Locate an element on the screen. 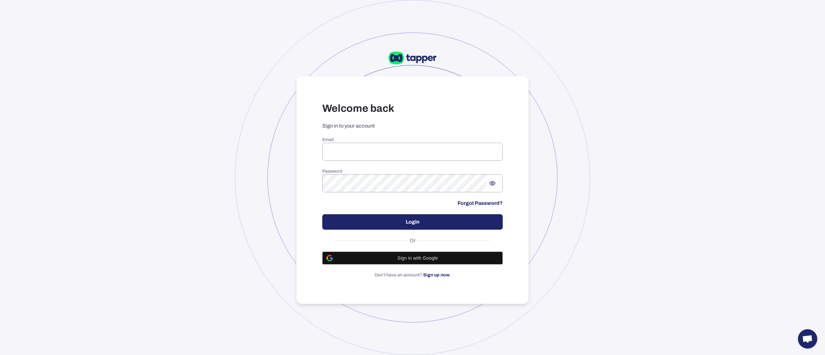  span: Or is located at coordinates (412, 241).